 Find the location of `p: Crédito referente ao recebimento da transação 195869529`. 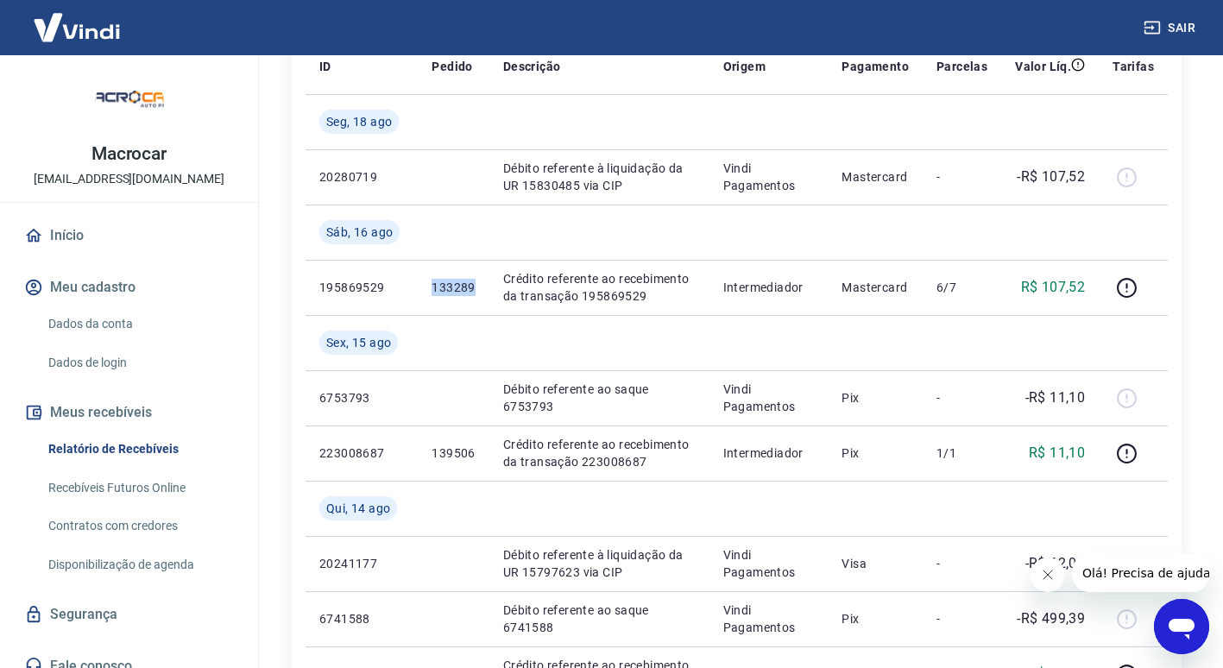

p: Crédito referente ao recebimento da transação 195869529 is located at coordinates (599, 287).